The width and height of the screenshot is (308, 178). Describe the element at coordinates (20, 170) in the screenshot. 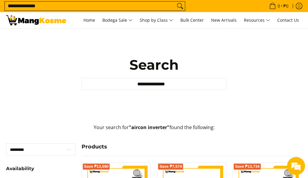

I see `summary: Open` at that location.